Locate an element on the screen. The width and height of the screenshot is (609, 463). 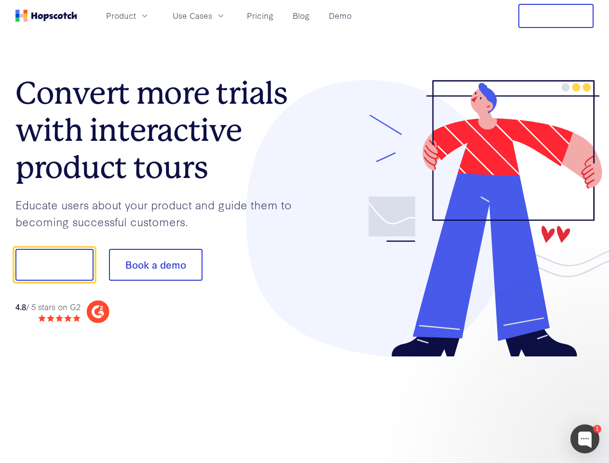
a: Pricing is located at coordinates (260, 15).